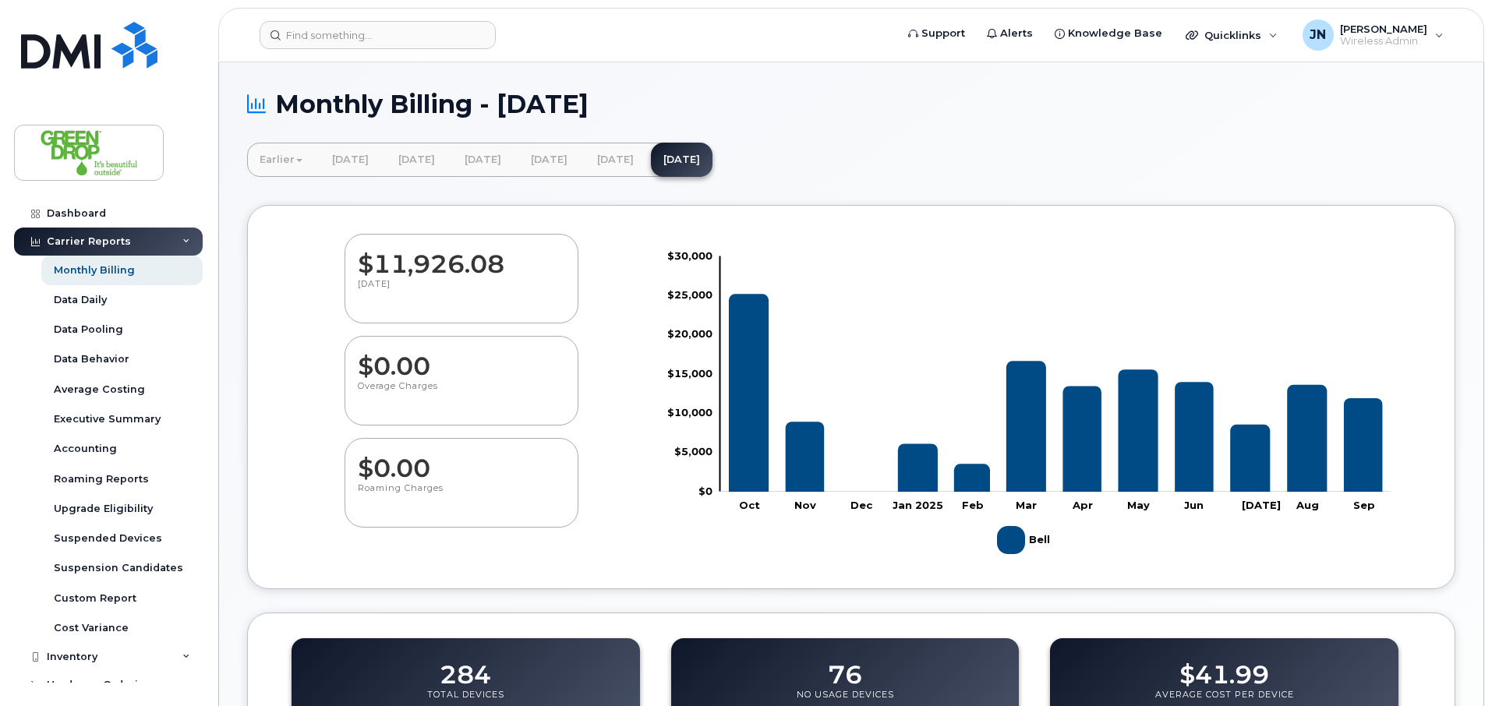  Describe the element at coordinates (845, 667) in the screenshot. I see `dd: 76` at that location.